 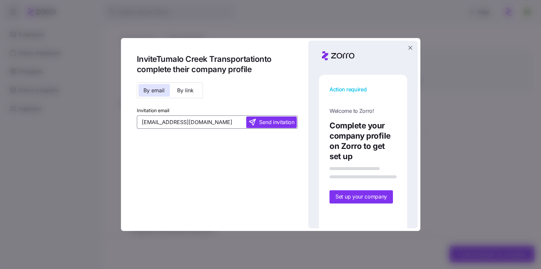 I want to click on span: Welcome to Zorro!, so click(x=363, y=111).